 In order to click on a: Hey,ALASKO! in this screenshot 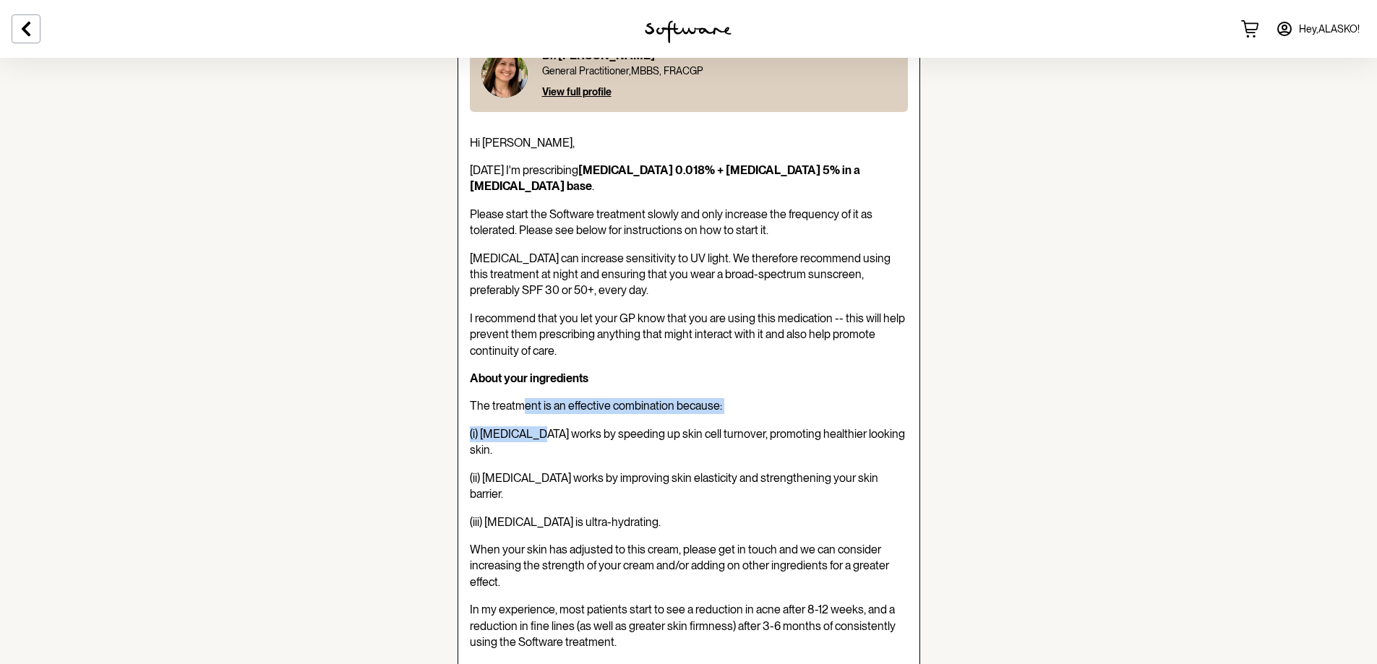, I will do `click(1318, 29)`.